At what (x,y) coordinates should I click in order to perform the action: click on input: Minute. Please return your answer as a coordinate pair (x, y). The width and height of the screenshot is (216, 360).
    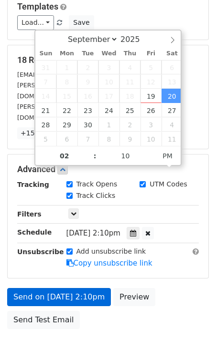
    Looking at the image, I should click on (125, 156).